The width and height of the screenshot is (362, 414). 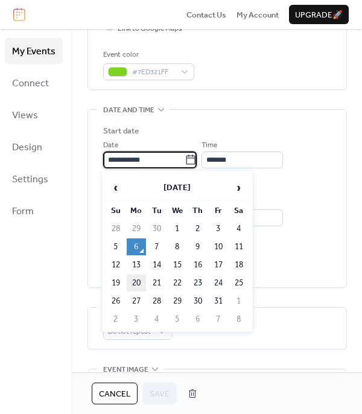 I want to click on a: Contact Us, so click(x=206, y=14).